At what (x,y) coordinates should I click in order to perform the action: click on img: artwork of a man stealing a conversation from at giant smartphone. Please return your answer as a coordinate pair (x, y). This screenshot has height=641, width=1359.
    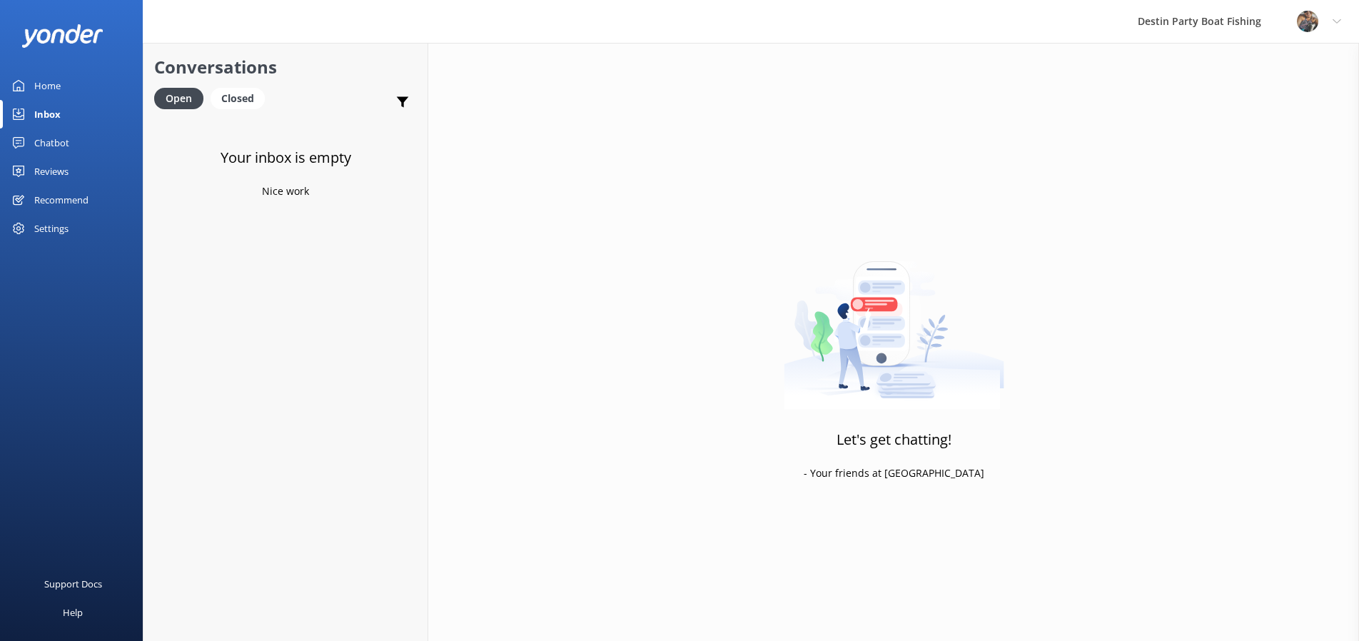
    Looking at the image, I should click on (894, 320).